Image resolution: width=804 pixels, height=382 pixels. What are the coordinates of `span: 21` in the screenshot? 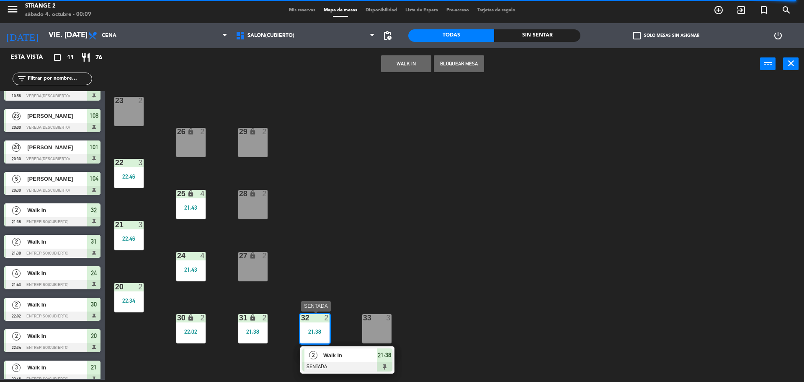 It's located at (94, 367).